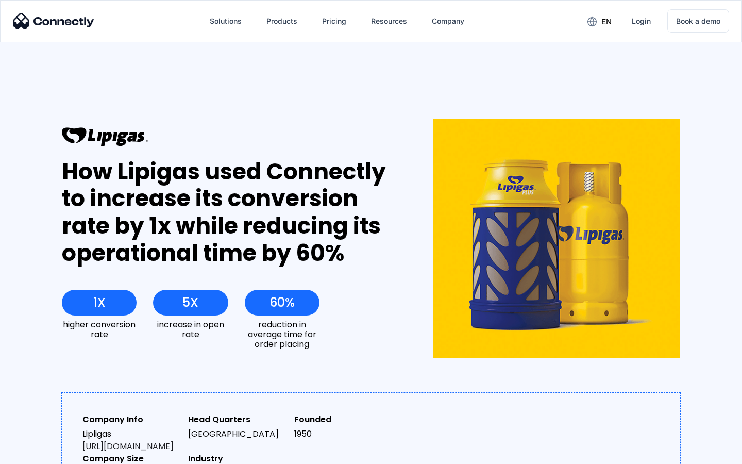 Image resolution: width=742 pixels, height=464 pixels. Describe the element at coordinates (343, 420) in the screenshot. I see `div: Founded` at that location.